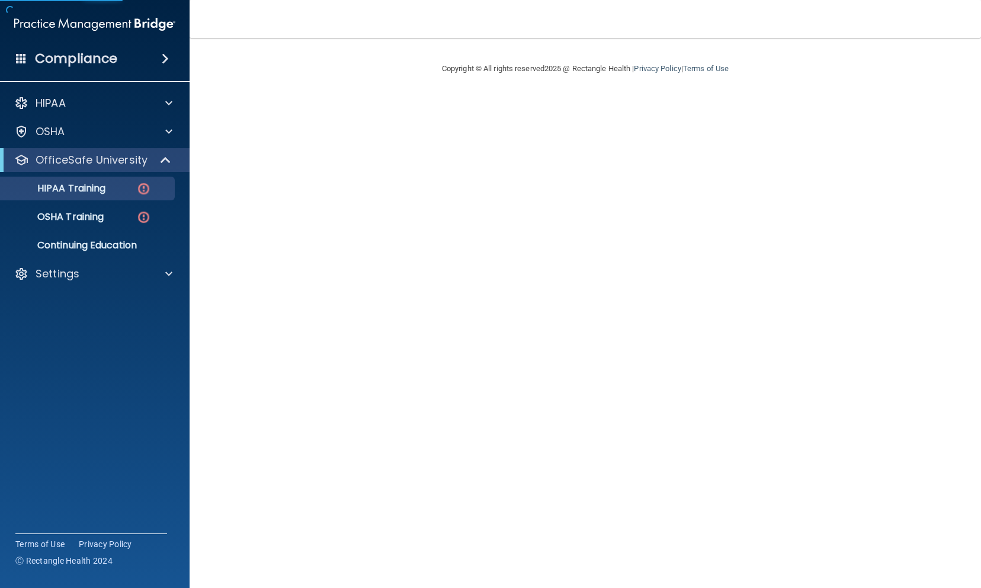 The width and height of the screenshot is (981, 588). I want to click on p: OfficeSafe University, so click(91, 160).